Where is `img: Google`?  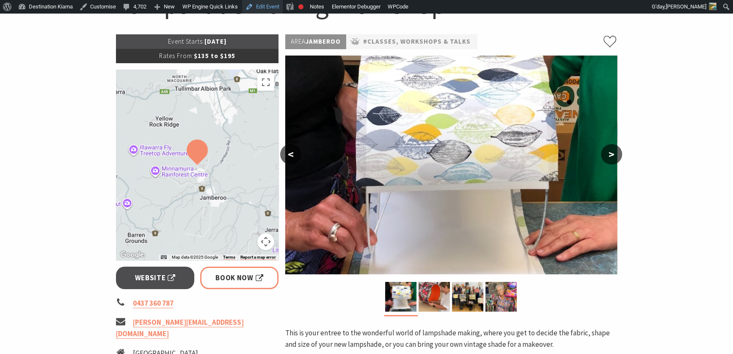
img: Google is located at coordinates (132, 254).